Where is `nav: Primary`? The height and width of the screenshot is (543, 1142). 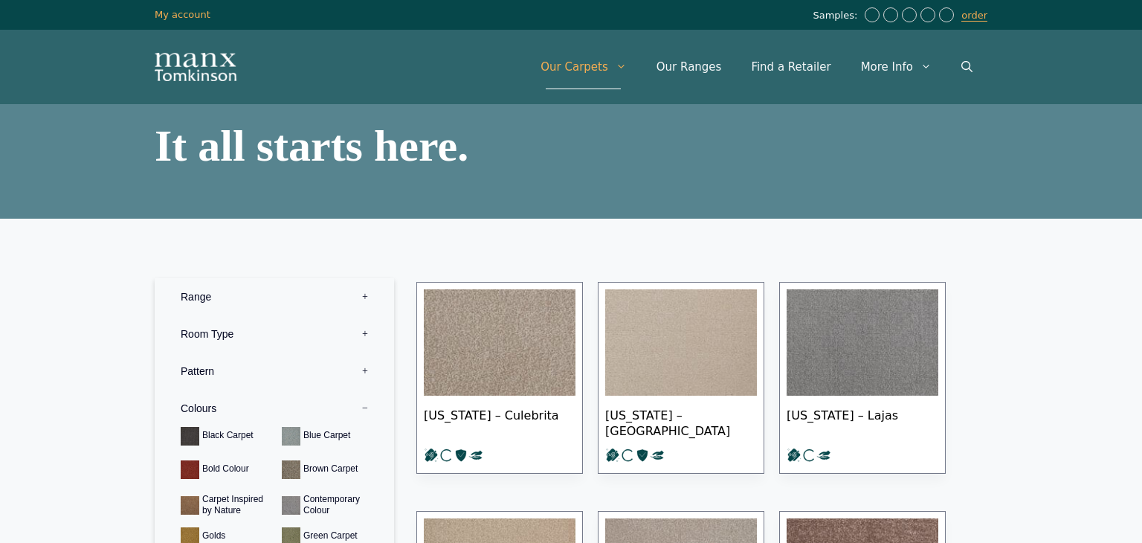 nav: Primary is located at coordinates (756, 67).